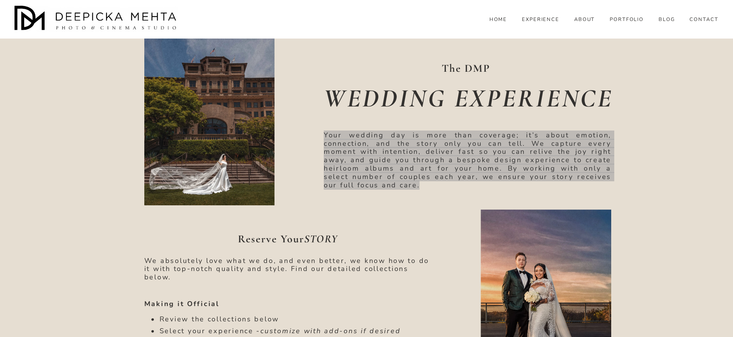  I want to click on p: Your wedding day is more than coverage; it’s about emotion, connection, and the story only you ca..., so click(467, 160).